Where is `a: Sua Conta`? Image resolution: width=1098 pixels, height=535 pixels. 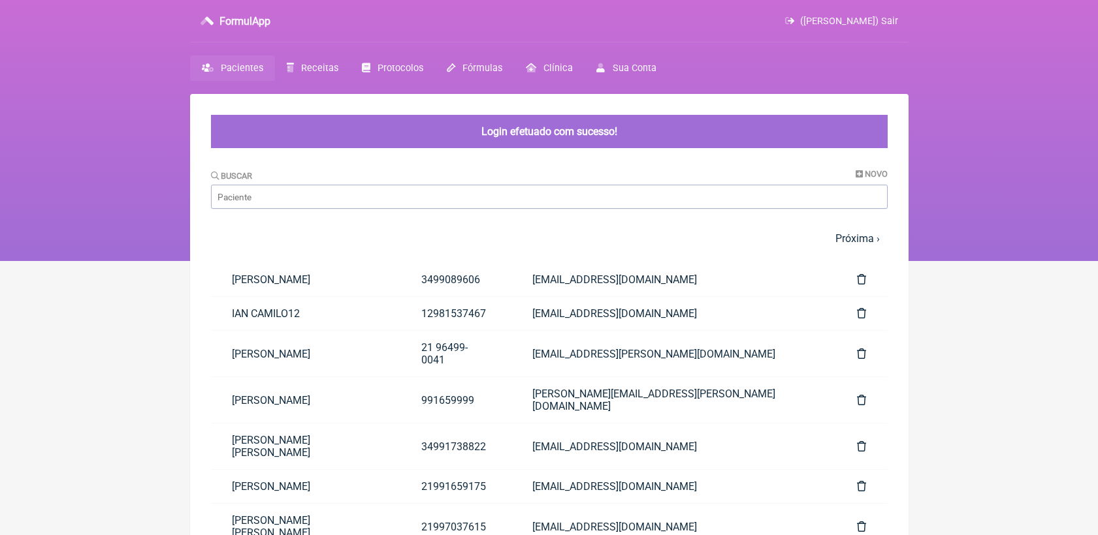 a: Sua Conta is located at coordinates (626, 68).